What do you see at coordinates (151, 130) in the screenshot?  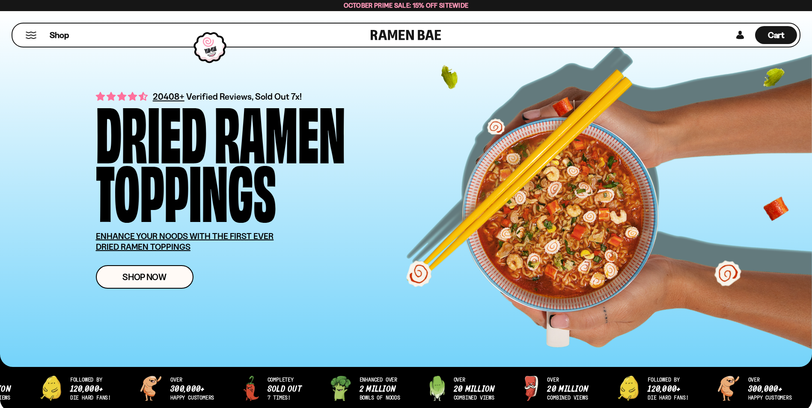 I see `div: Dried` at bounding box center [151, 130].